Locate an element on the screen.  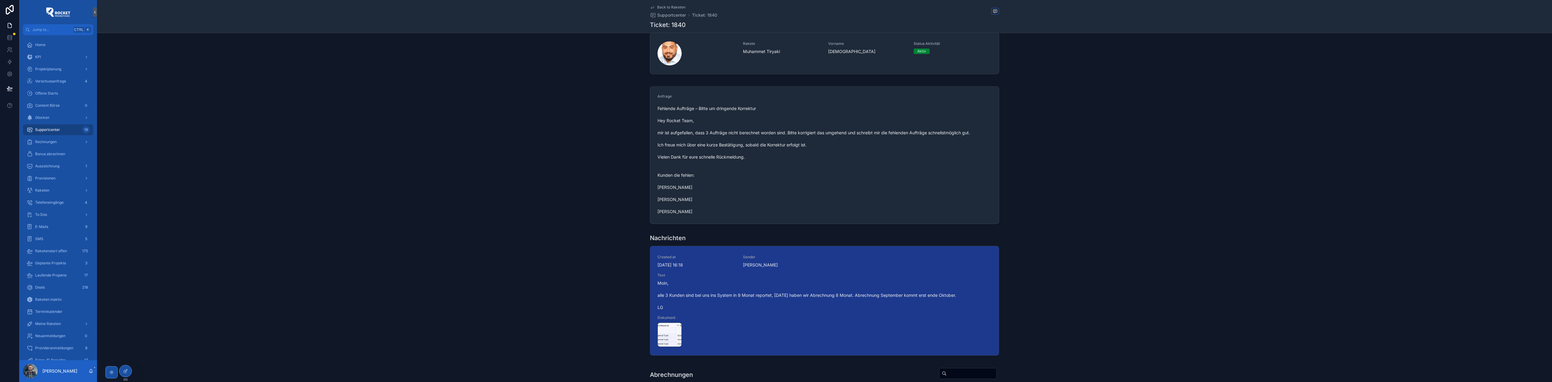
a: Terminkalender is located at coordinates (58, 312).